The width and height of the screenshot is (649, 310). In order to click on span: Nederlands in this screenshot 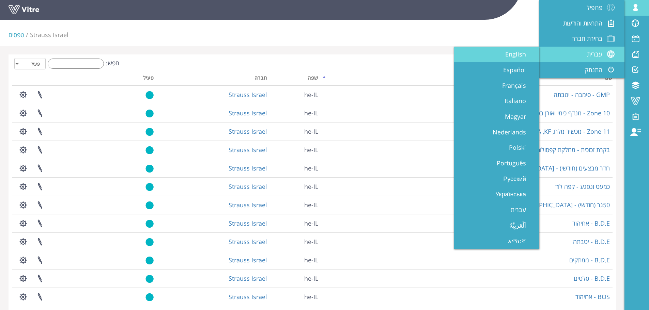, I will do `click(513, 132)`.